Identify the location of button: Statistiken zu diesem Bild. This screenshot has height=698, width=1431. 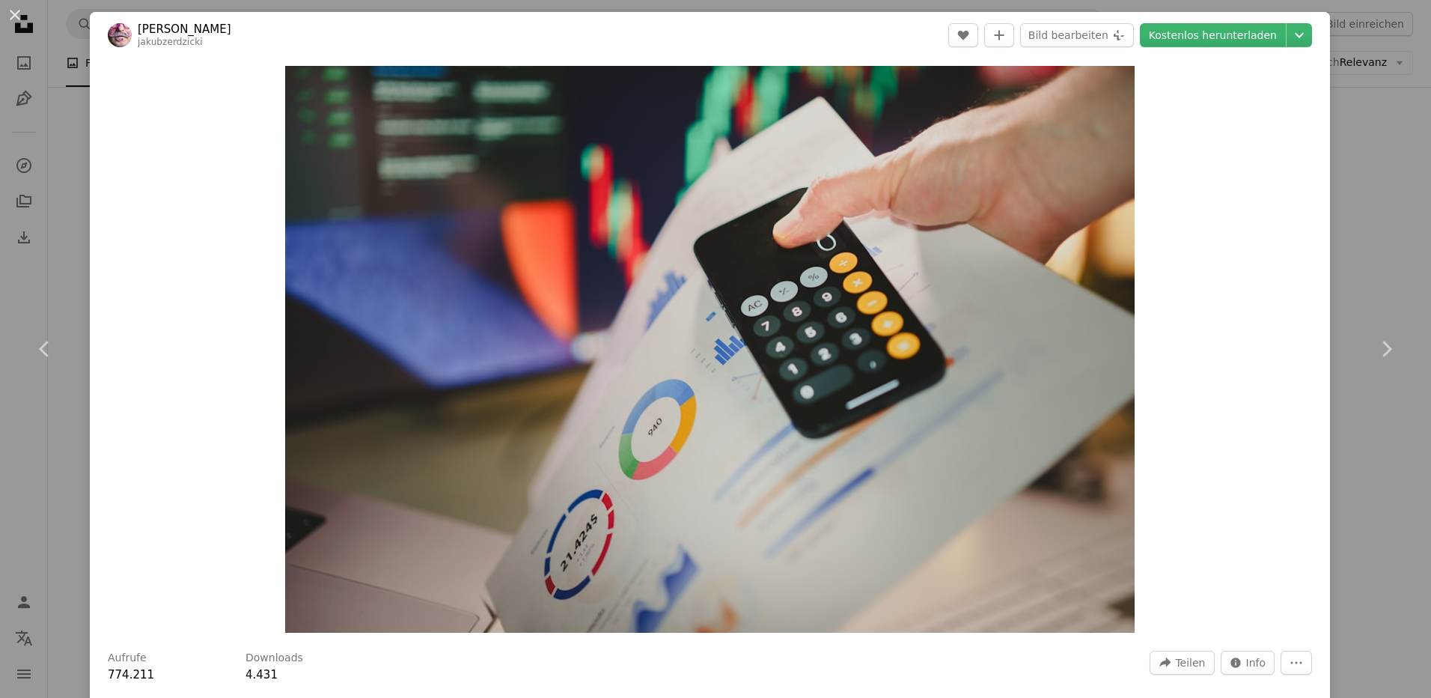
(1248, 662).